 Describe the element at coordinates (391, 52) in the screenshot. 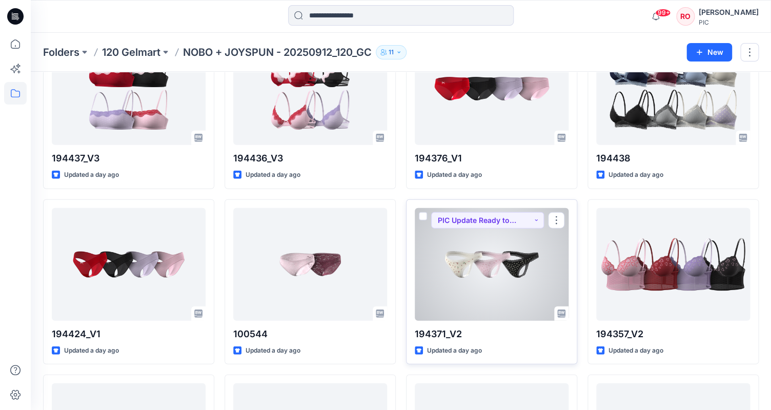

I see `p: 11` at that location.